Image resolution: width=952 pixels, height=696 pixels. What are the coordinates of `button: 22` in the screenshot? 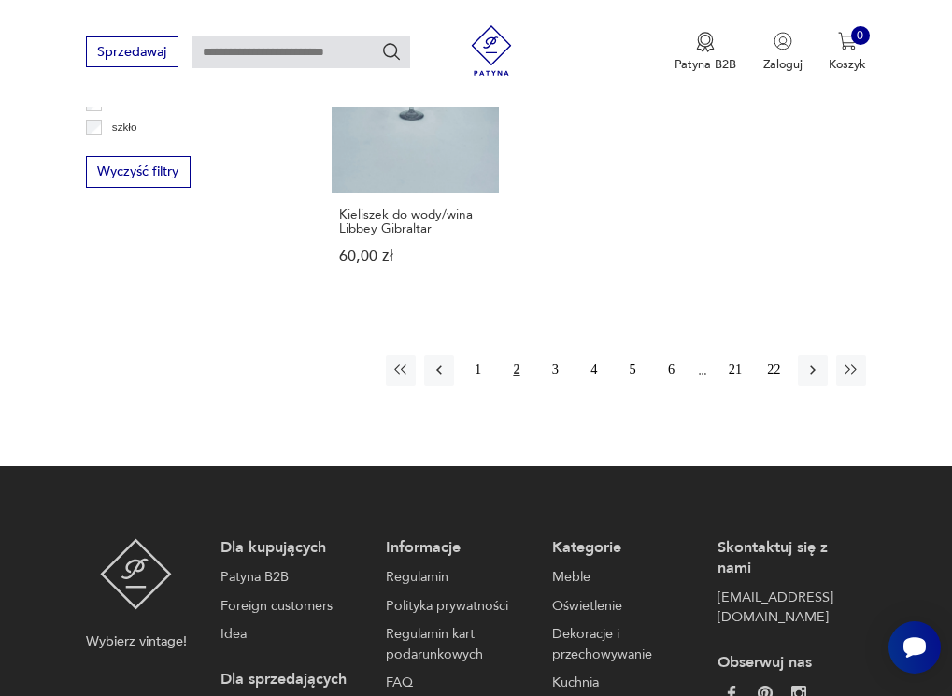 It's located at (774, 370).